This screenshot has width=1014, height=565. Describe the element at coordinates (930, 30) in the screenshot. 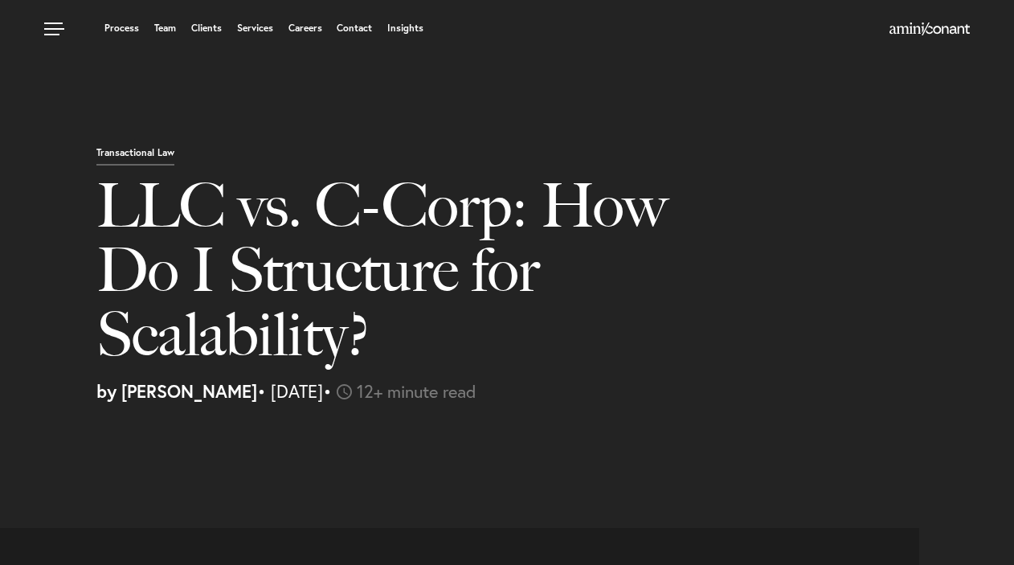

I see `a: Home` at that location.